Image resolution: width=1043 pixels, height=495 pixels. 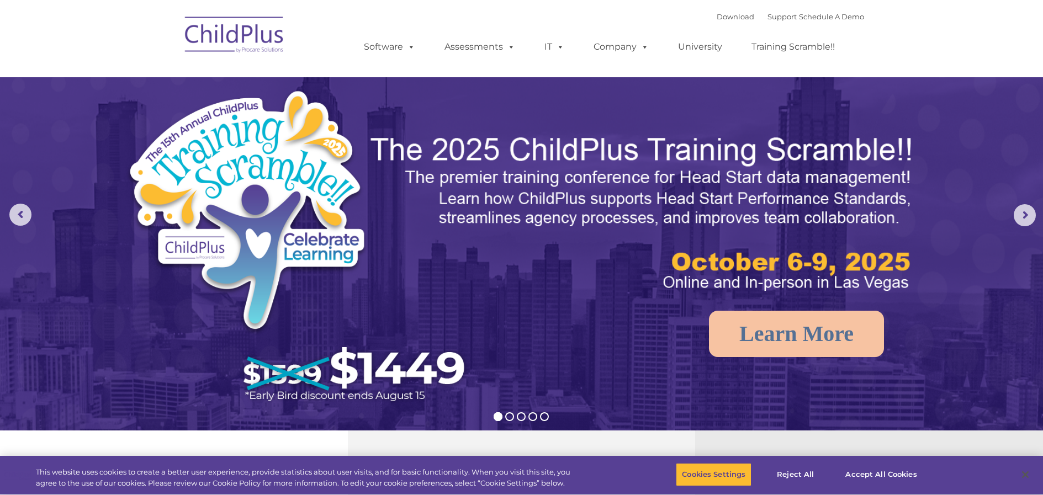 I want to click on a: Learn More, so click(x=796, y=334).